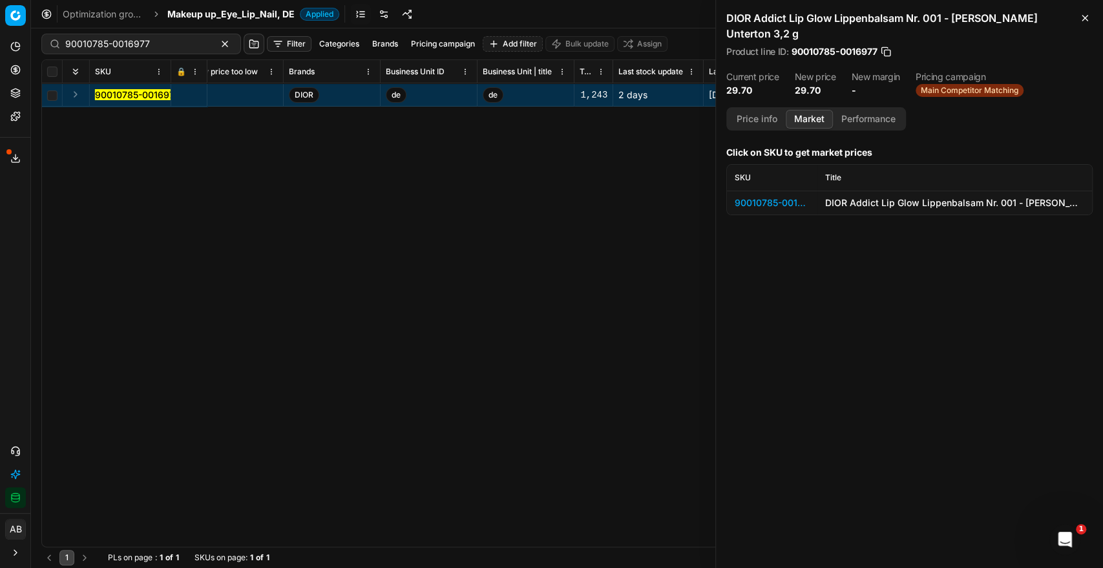  I want to click on button: Market, so click(809, 119).